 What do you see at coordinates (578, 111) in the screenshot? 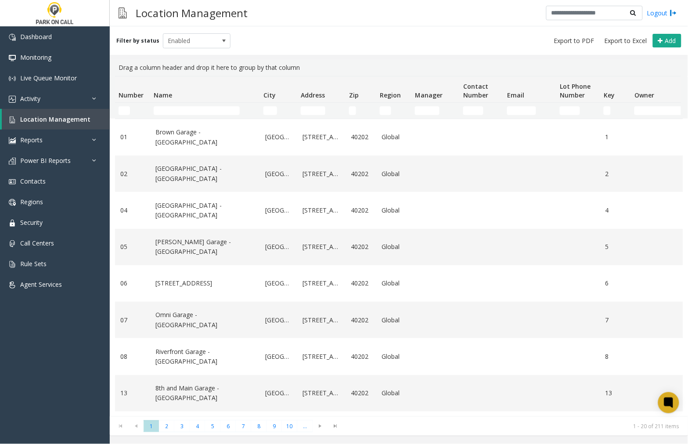
I see `td: Lot Phone Number Filter` at bounding box center [578, 111].